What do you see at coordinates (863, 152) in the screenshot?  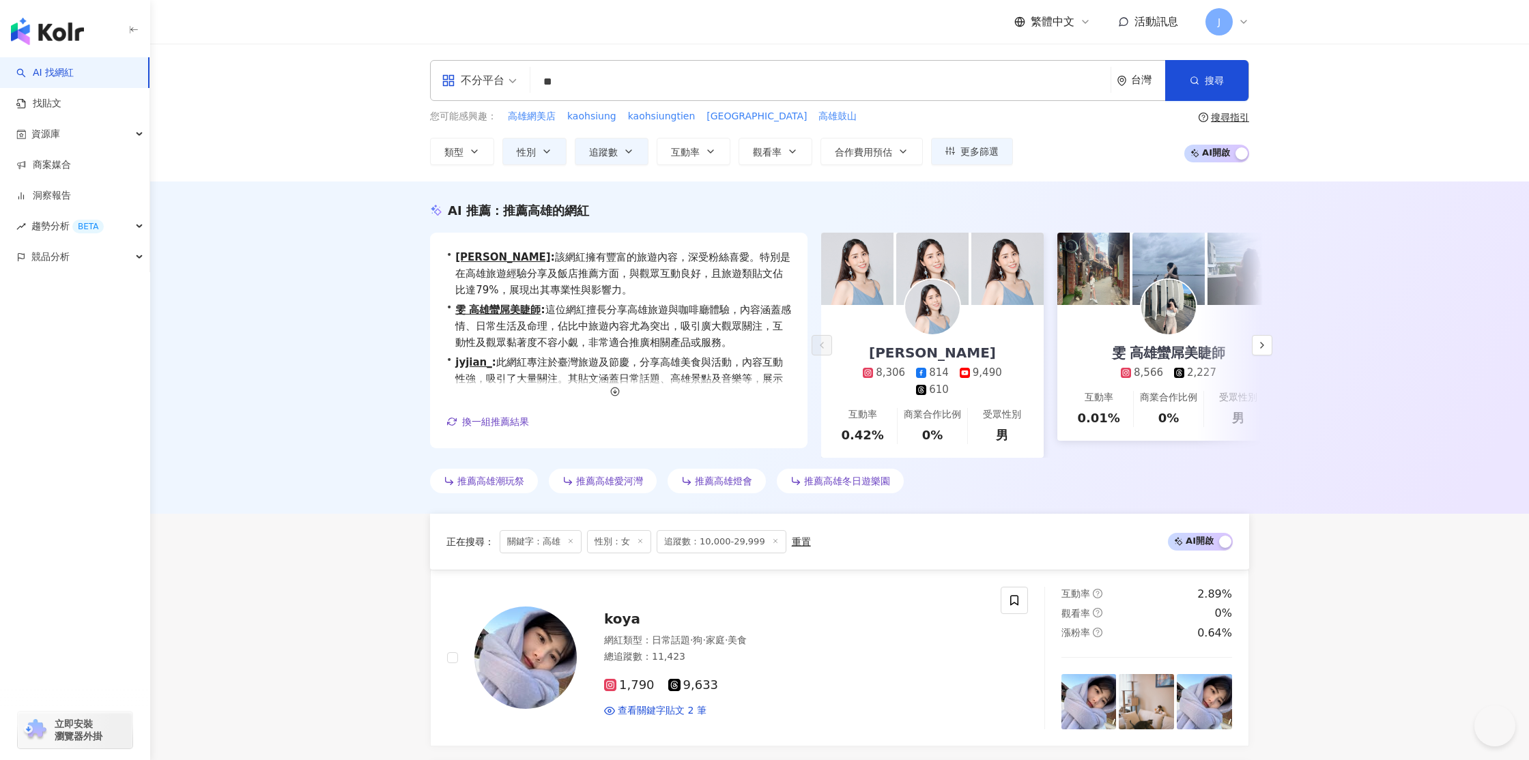 I see `span: 合作費用預估` at bounding box center [863, 152].